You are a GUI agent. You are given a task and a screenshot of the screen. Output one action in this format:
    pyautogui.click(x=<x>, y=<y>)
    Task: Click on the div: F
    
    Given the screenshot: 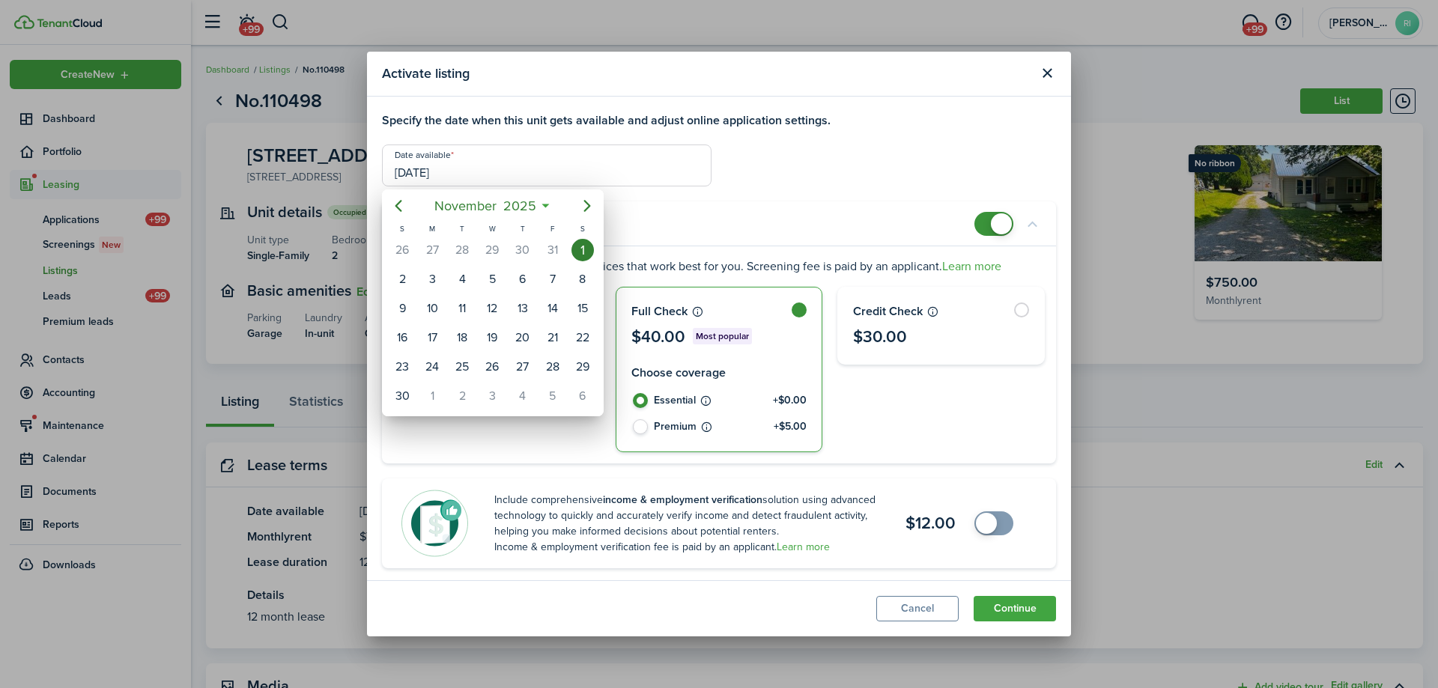 What is the action you would take?
    pyautogui.click(x=553, y=228)
    